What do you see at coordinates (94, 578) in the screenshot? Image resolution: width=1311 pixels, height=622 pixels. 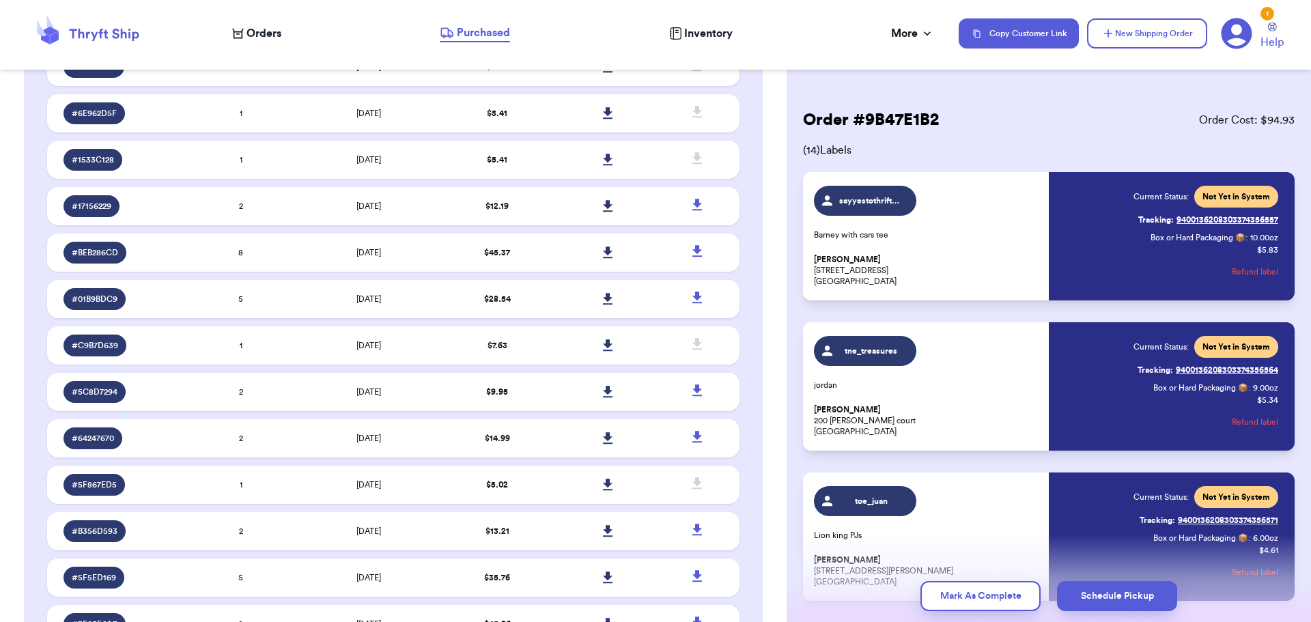 I see `span: # 5F5ED169` at bounding box center [94, 578].